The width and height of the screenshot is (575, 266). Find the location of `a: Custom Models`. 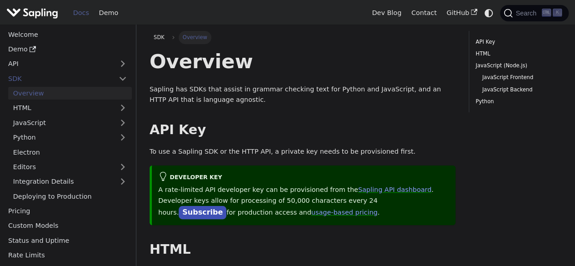

a: Custom Models is located at coordinates (67, 226).